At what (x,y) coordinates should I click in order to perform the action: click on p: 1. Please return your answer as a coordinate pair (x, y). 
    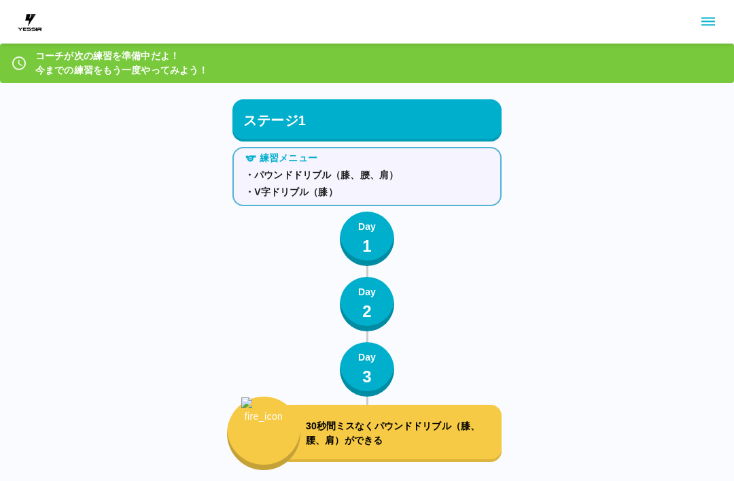
    Looking at the image, I should click on (367, 246).